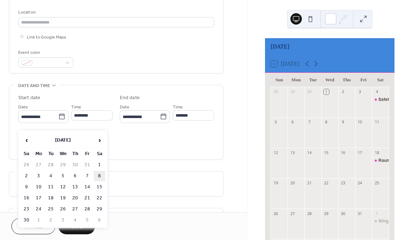  I want to click on div: 16, so click(343, 153).